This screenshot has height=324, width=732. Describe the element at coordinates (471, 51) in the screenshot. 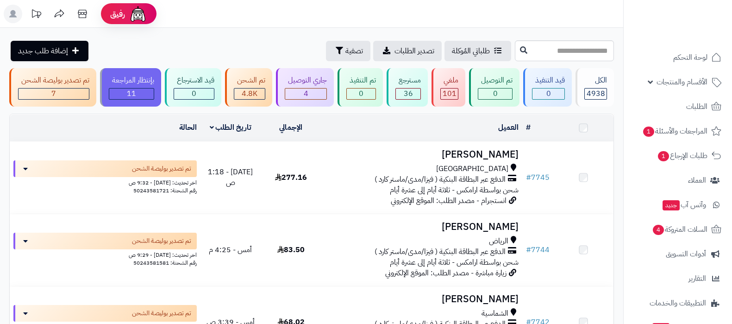

I see `span: طلباتي المُوكلة` at that location.